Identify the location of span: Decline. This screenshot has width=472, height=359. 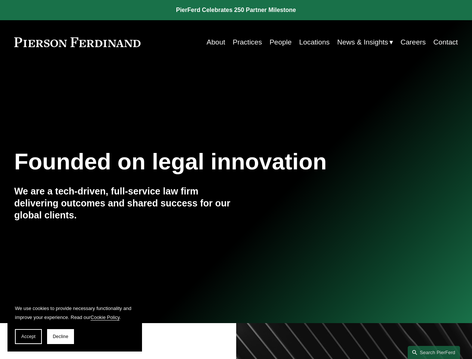
(61, 336).